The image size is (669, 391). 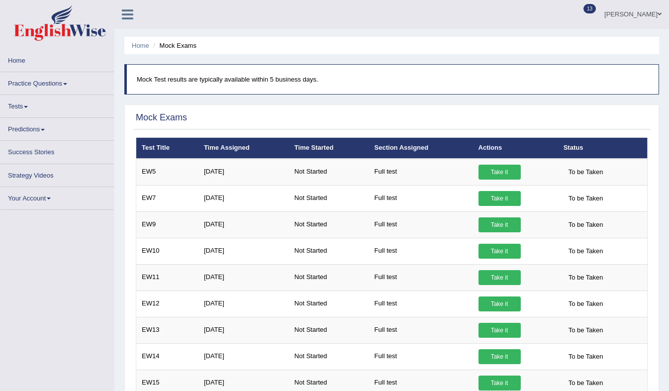 What do you see at coordinates (167, 198) in the screenshot?
I see `td: EW7` at bounding box center [167, 198].